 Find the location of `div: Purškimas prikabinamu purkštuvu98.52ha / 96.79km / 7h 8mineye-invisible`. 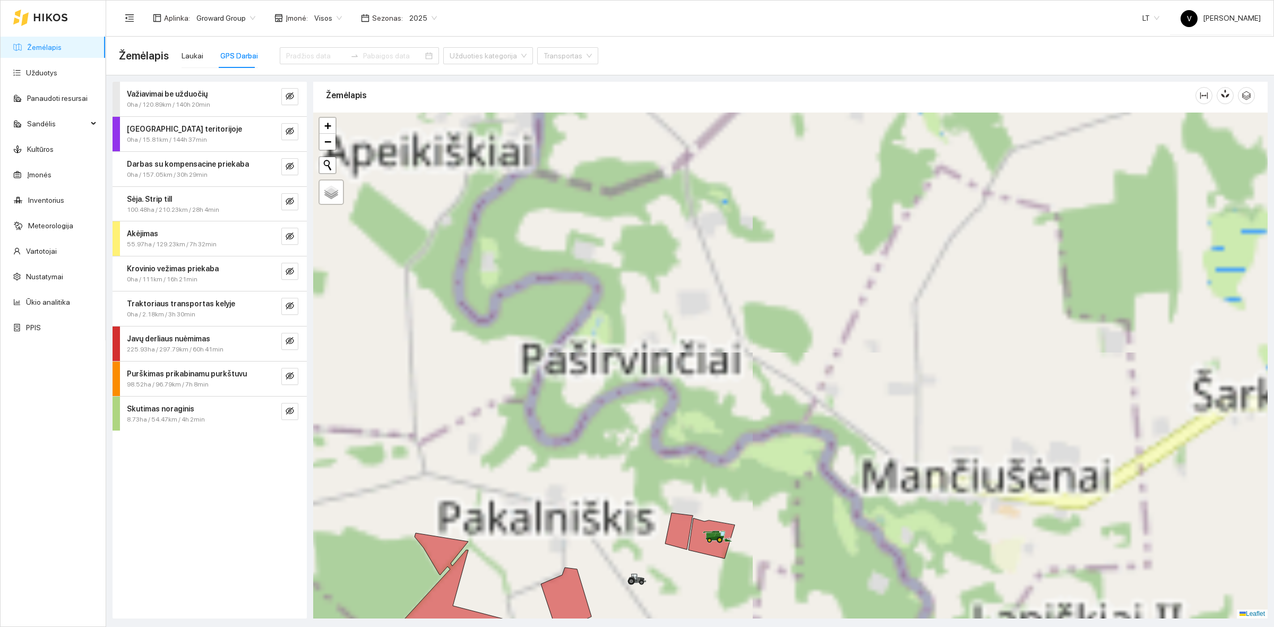

div: Purškimas prikabinamu purkštuvu98.52ha / 96.79km / 7h 8mineye-invisible is located at coordinates (210, 379).